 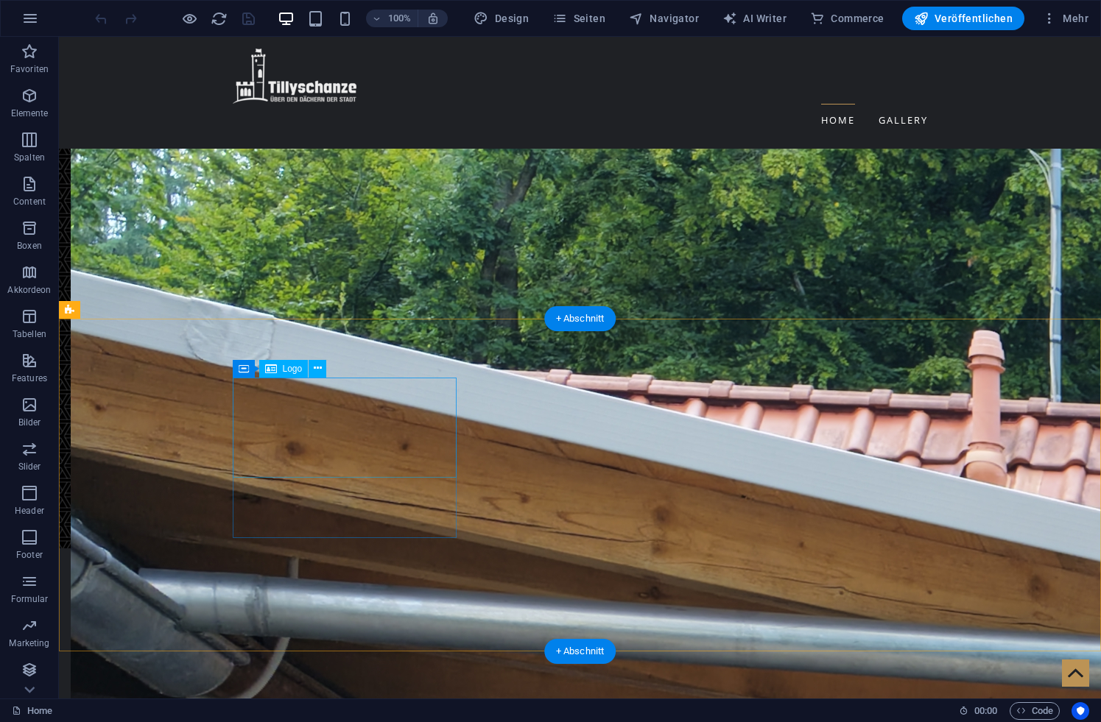 I want to click on h6: 100%, so click(x=400, y=18).